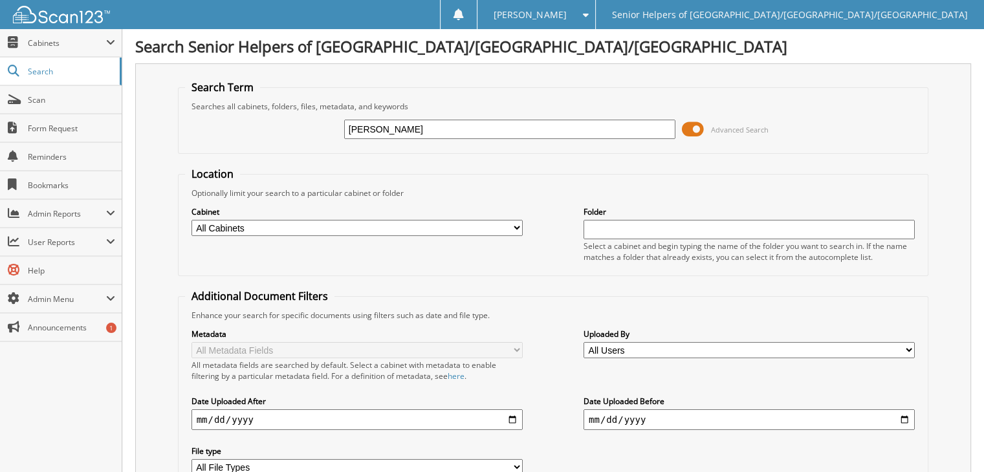  Describe the element at coordinates (553, 106) in the screenshot. I see `div: Searches all cabinets, folders, files, metadata, and keywords` at that location.